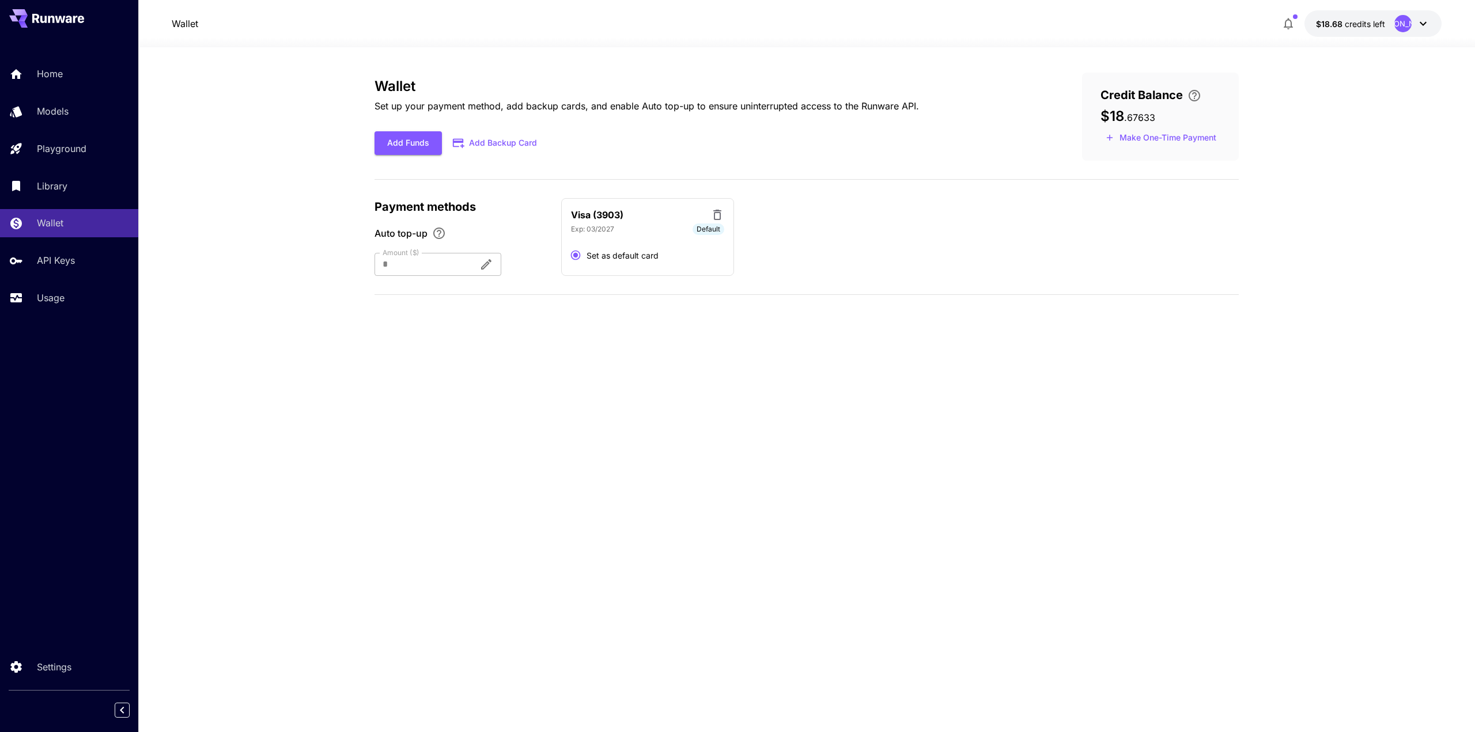  I want to click on p: Library, so click(52, 186).